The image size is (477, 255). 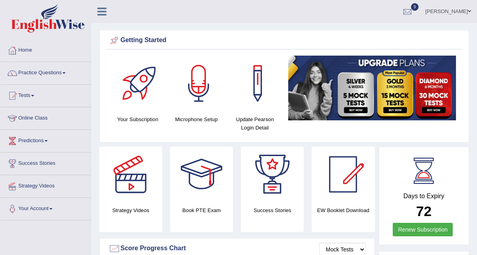 What do you see at coordinates (46, 163) in the screenshot?
I see `a: Success Stories` at bounding box center [46, 163].